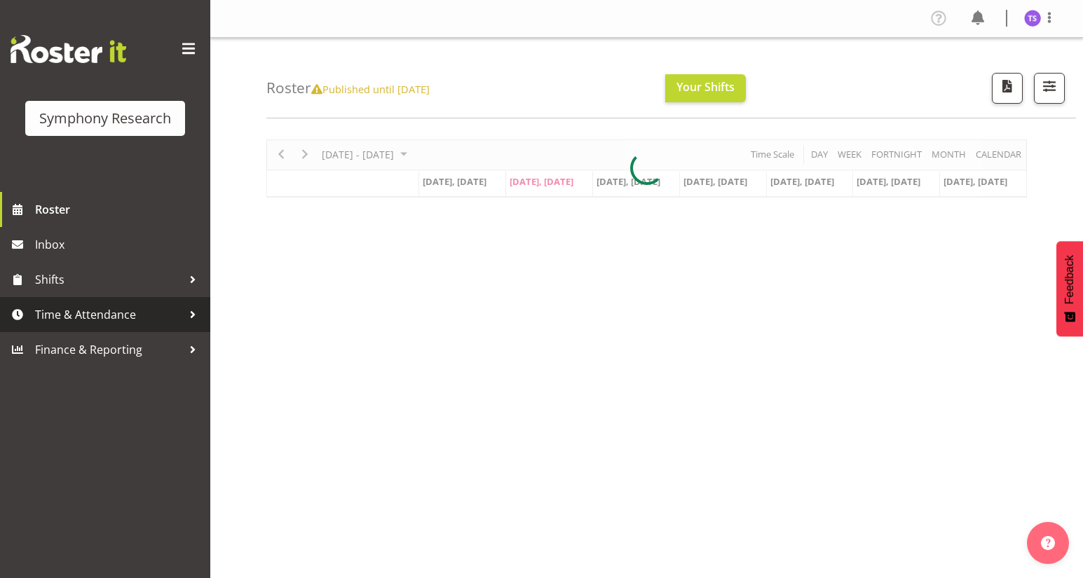 This screenshot has width=1083, height=578. I want to click on div: Symphony Research, so click(105, 118).